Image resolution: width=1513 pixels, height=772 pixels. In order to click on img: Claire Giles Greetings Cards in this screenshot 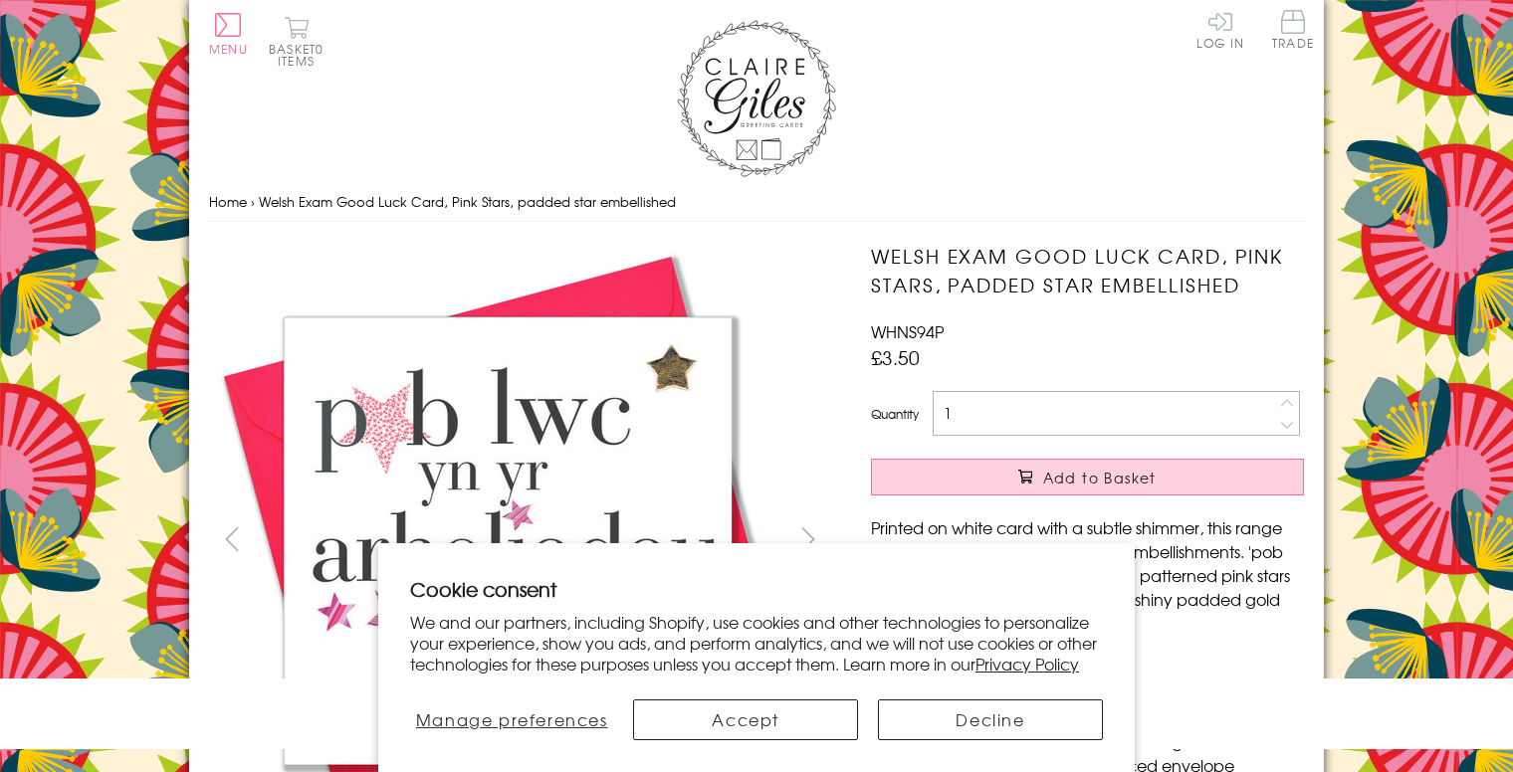, I will do `click(757, 99)`.